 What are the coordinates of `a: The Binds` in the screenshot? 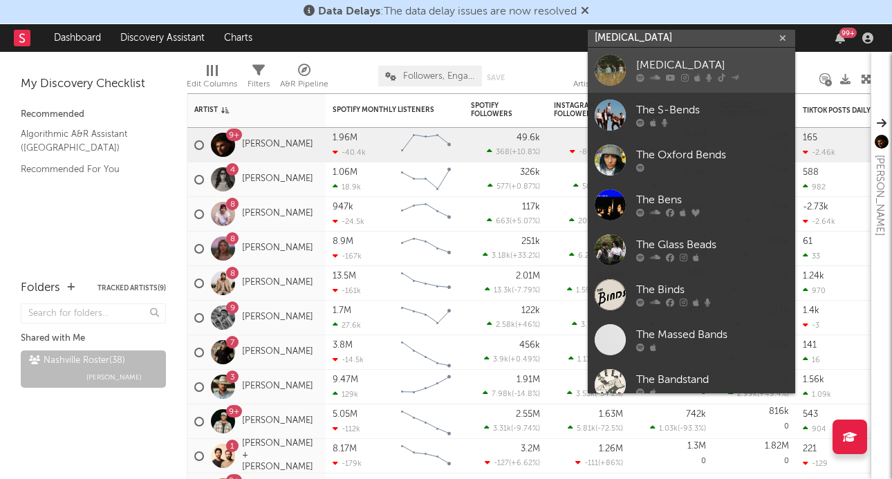 It's located at (691, 294).